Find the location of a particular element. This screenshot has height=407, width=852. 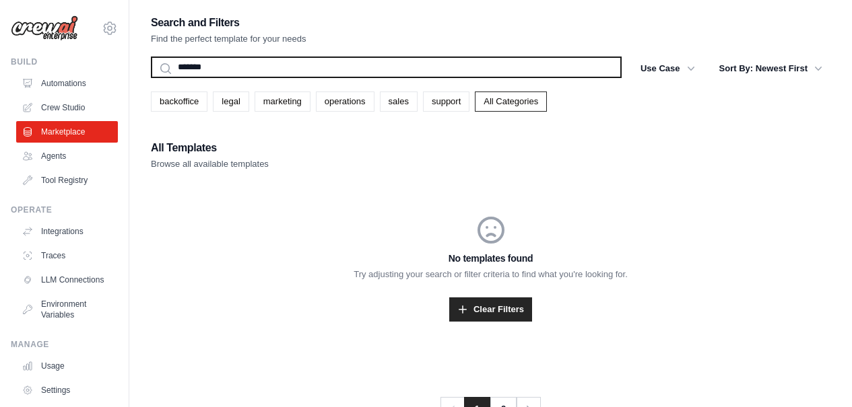

div: Manage is located at coordinates (64, 345).